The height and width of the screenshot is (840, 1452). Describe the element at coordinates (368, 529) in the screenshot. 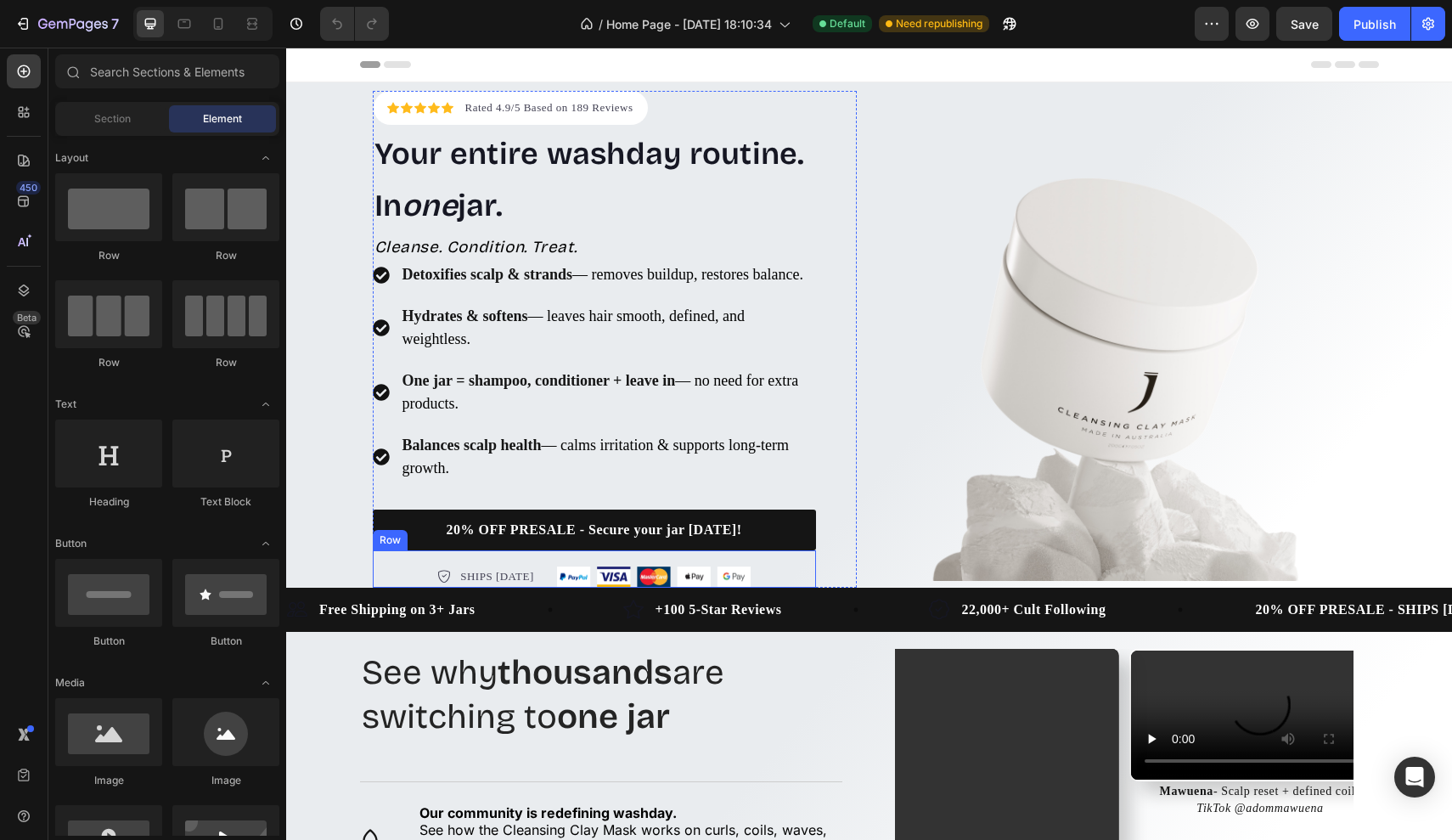

I see `img: 495611768014373769-47762bdc-c92b-46d1-973d-50401e2847fe.png` at that location.